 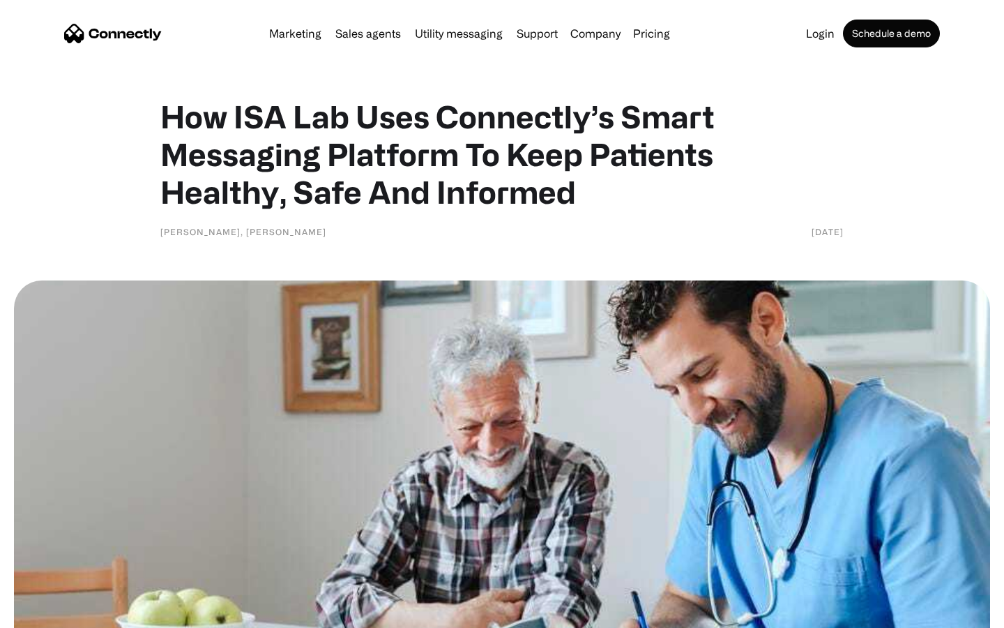 What do you see at coordinates (56, 613) in the screenshot?
I see `ul: Language list` at bounding box center [56, 613].